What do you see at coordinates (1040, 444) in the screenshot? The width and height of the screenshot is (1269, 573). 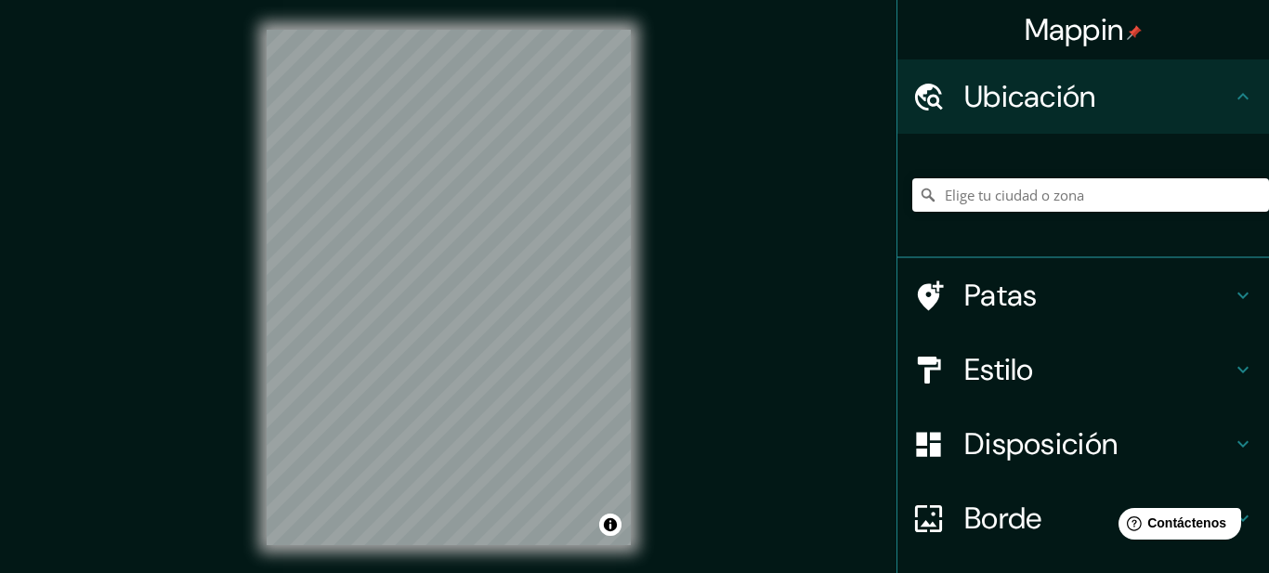 I see `font: Disposición` at bounding box center [1040, 444].